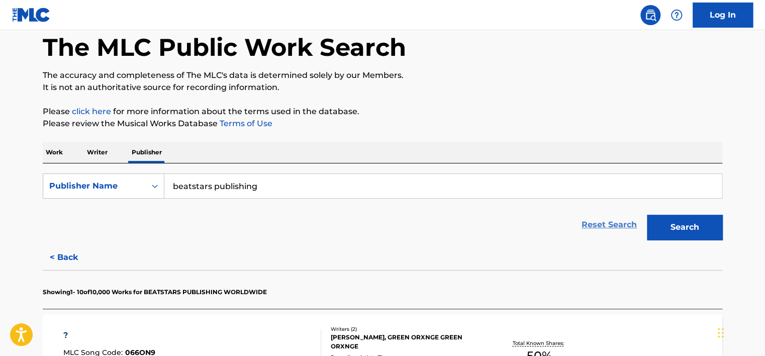 Image resolution: width=765 pixels, height=356 pixels. What do you see at coordinates (383, 124) in the screenshot?
I see `p: Please review the Musical Works Database` at bounding box center [383, 124].